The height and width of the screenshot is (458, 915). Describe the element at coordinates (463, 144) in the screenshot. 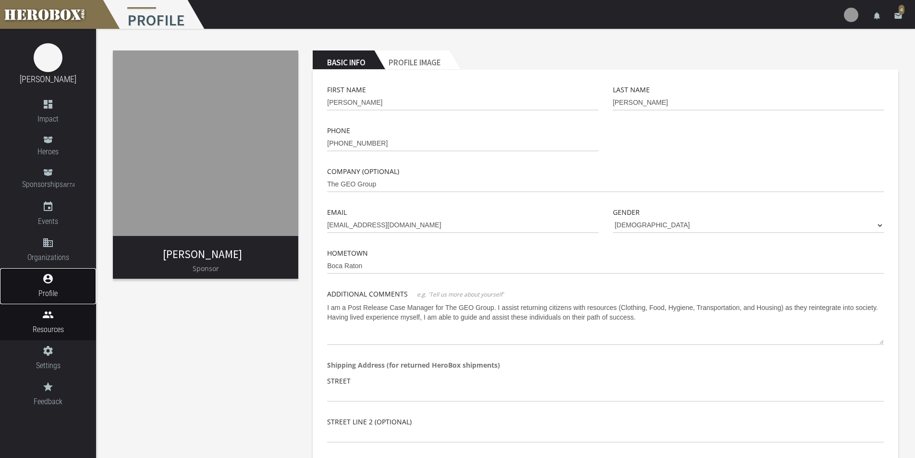

I see `input: 555-555-5555` at that location.